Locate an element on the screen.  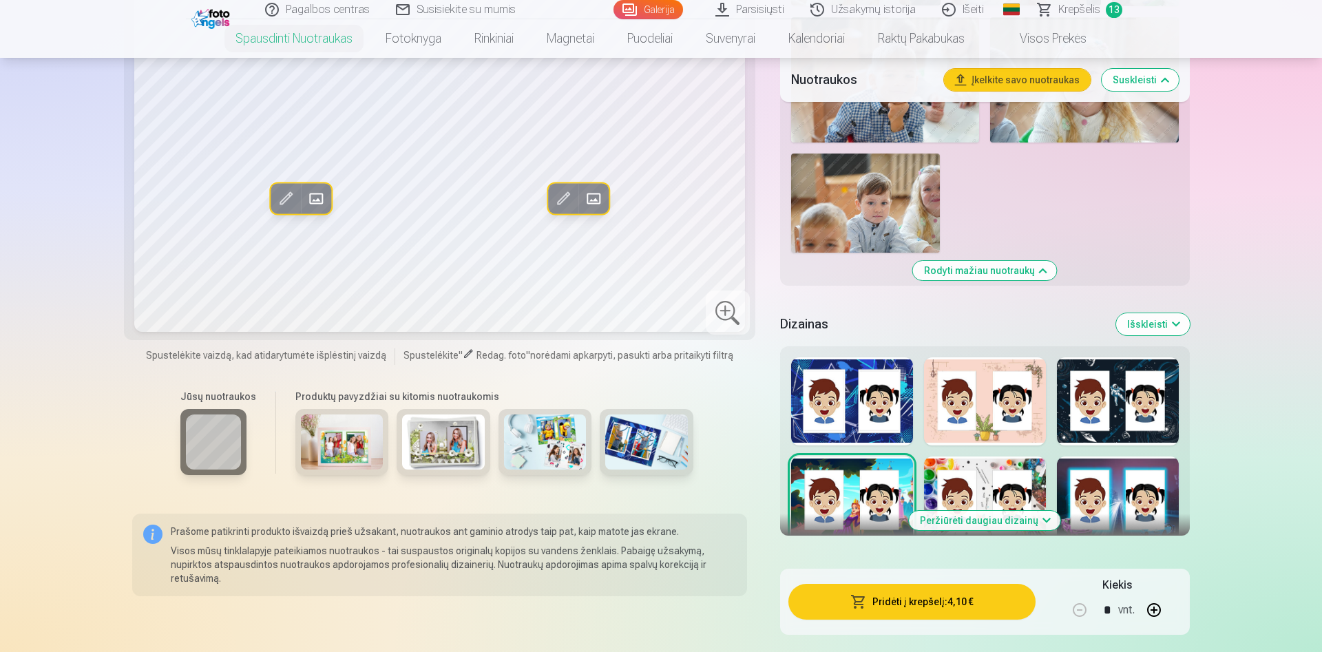
span: Spustelėkite is located at coordinates (431, 355).